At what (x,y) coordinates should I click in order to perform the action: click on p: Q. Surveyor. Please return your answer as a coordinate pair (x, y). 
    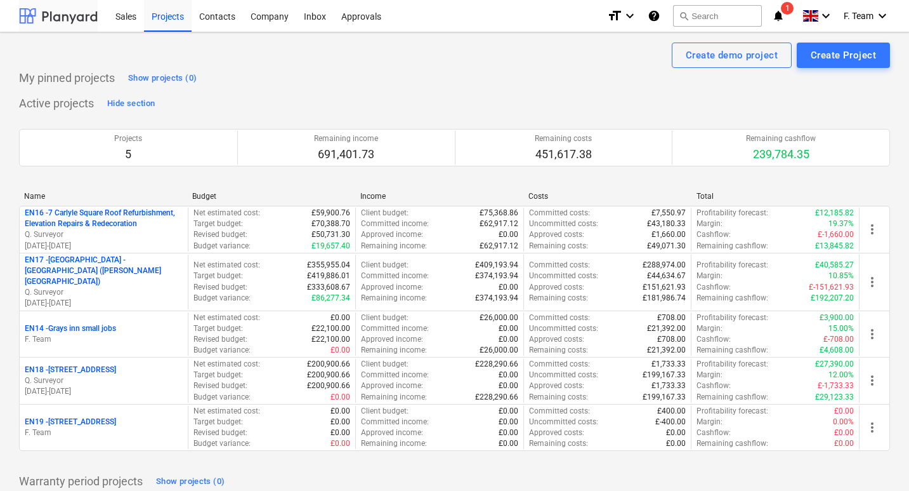
    Looking at the image, I should click on (103, 292).